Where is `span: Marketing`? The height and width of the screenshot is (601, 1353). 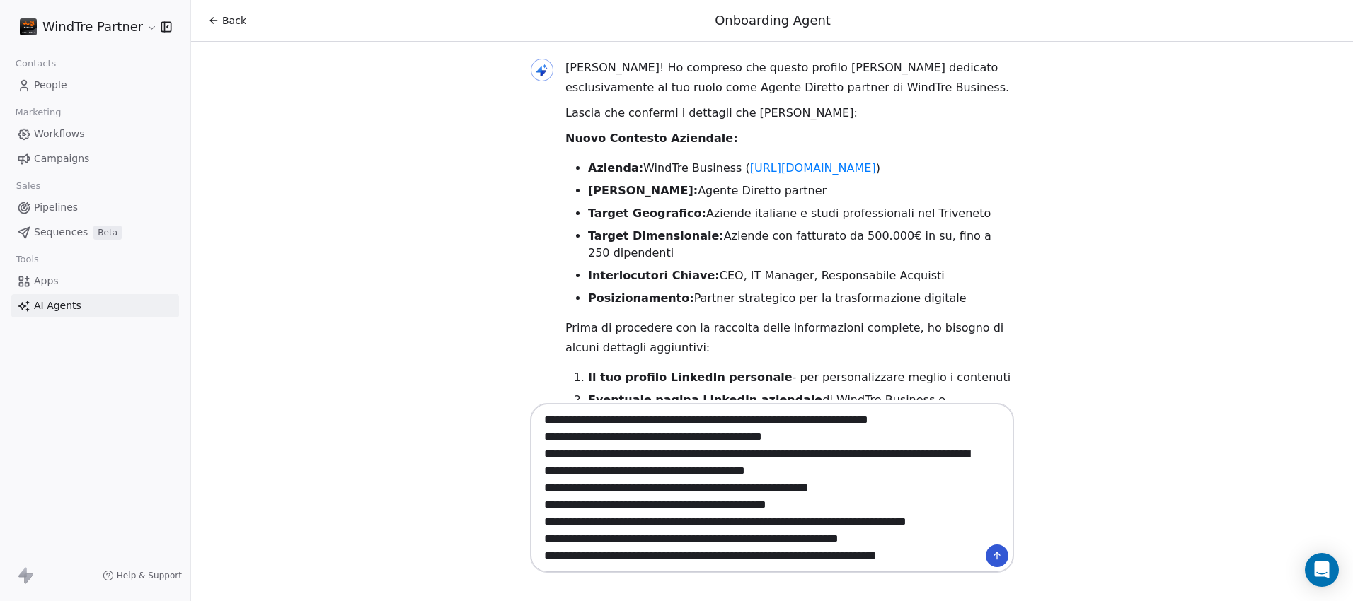 span: Marketing is located at coordinates (38, 112).